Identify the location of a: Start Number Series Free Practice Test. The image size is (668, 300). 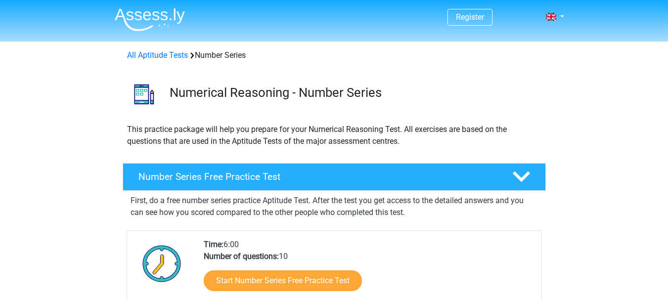
(283, 281).